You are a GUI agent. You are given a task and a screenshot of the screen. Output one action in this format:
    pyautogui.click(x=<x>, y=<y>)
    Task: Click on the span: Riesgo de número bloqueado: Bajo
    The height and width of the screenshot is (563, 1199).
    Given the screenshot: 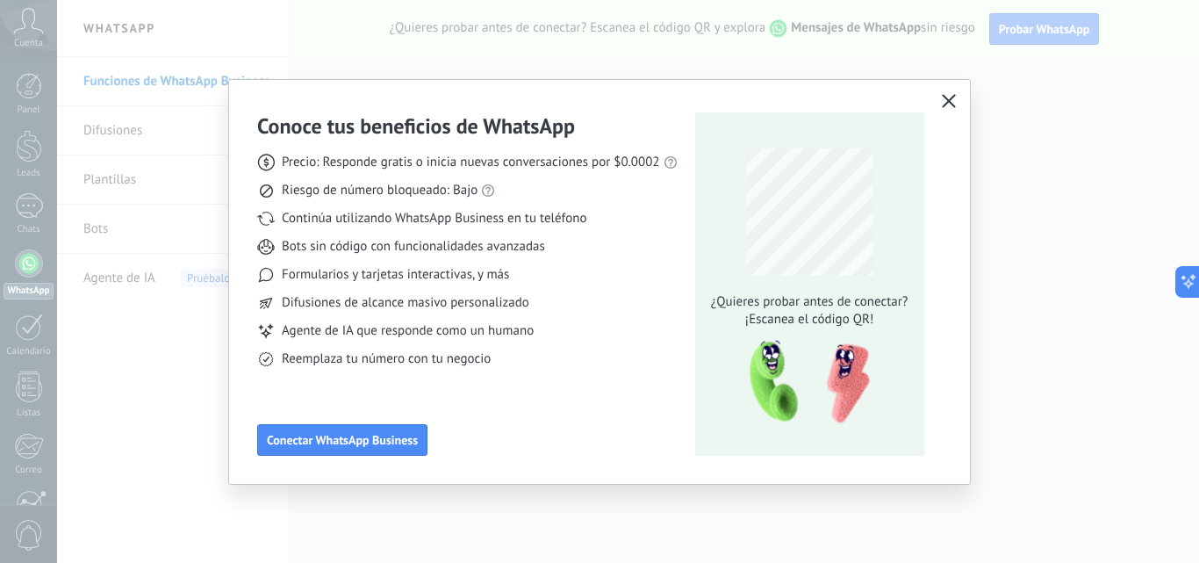 What is the action you would take?
    pyautogui.click(x=379, y=191)
    